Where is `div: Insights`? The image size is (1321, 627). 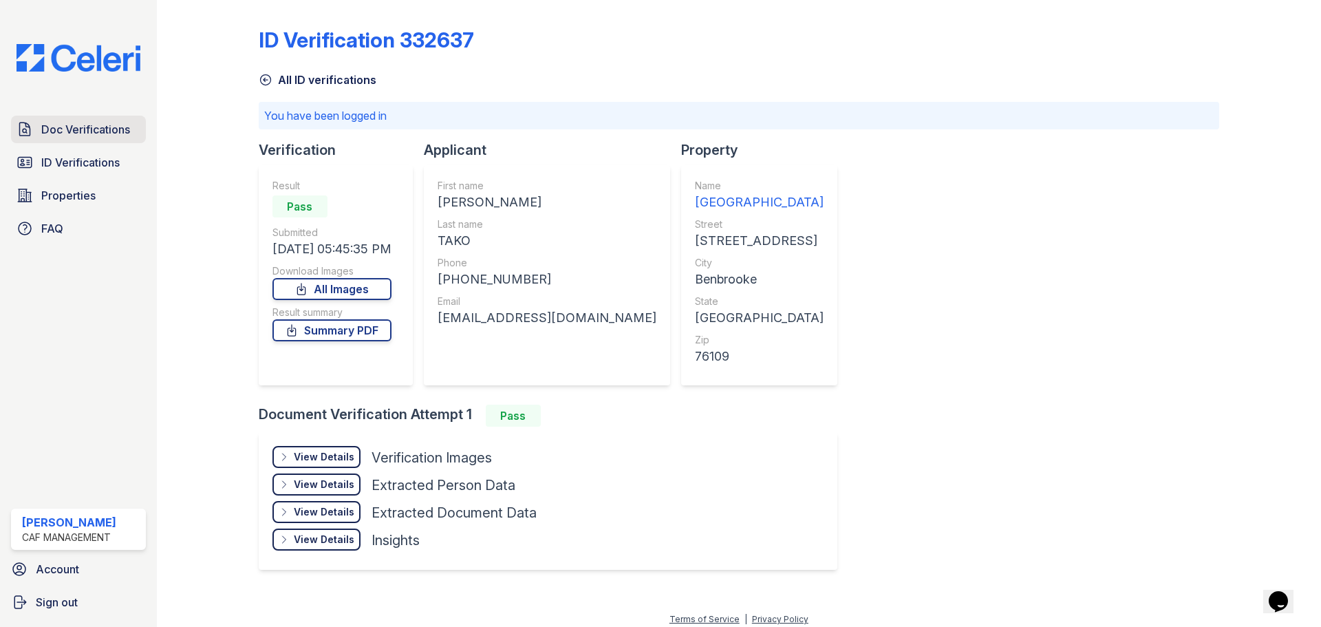
div: Insights is located at coordinates (396, 540).